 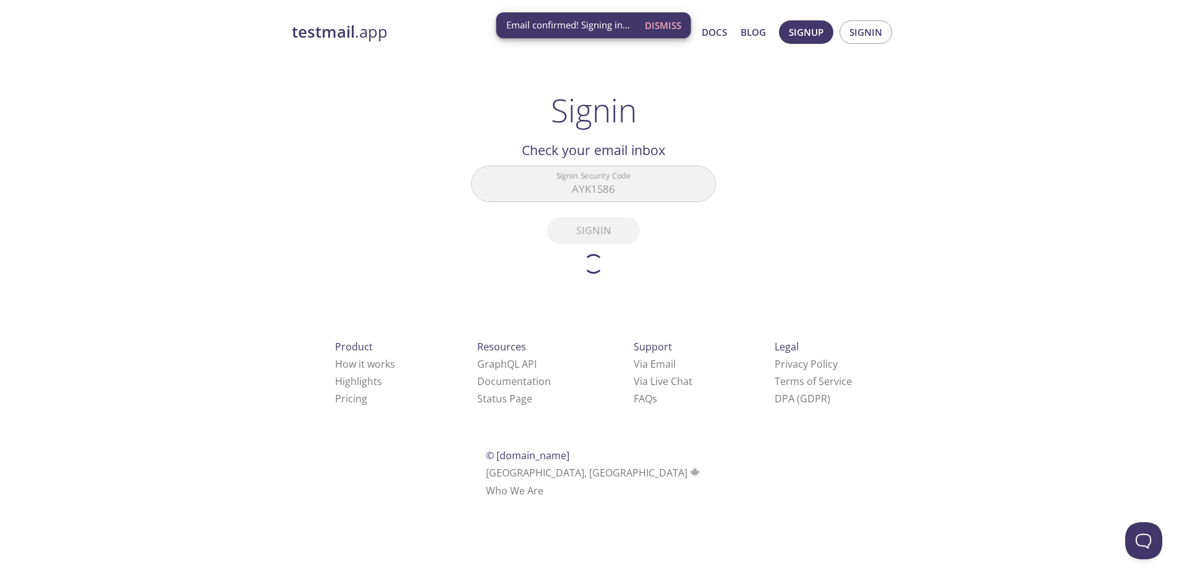 What do you see at coordinates (323, 32) in the screenshot?
I see `strong: testmail` at bounding box center [323, 32].